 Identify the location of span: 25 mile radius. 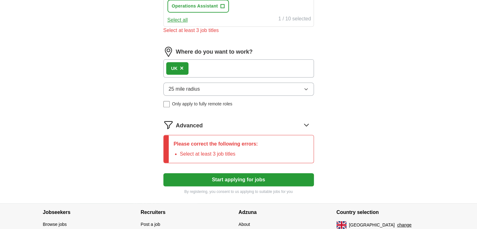
(184, 89).